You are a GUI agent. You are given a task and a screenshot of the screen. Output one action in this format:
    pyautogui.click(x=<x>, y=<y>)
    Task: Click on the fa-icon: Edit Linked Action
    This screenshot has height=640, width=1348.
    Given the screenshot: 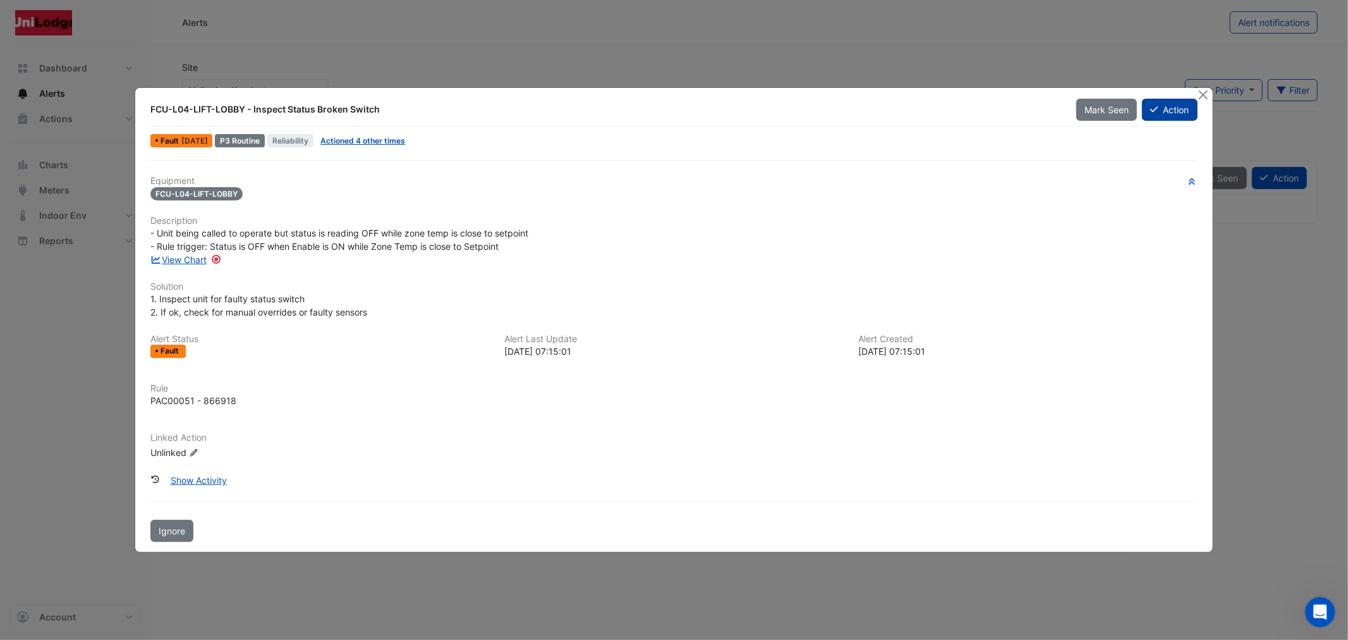 What is the action you would take?
    pyautogui.click(x=193, y=452)
    